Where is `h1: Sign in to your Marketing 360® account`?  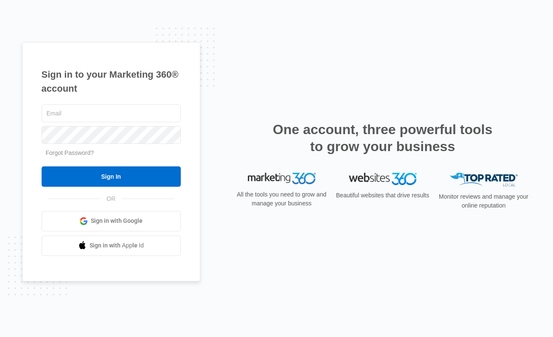 h1: Sign in to your Marketing 360® account is located at coordinates (111, 82).